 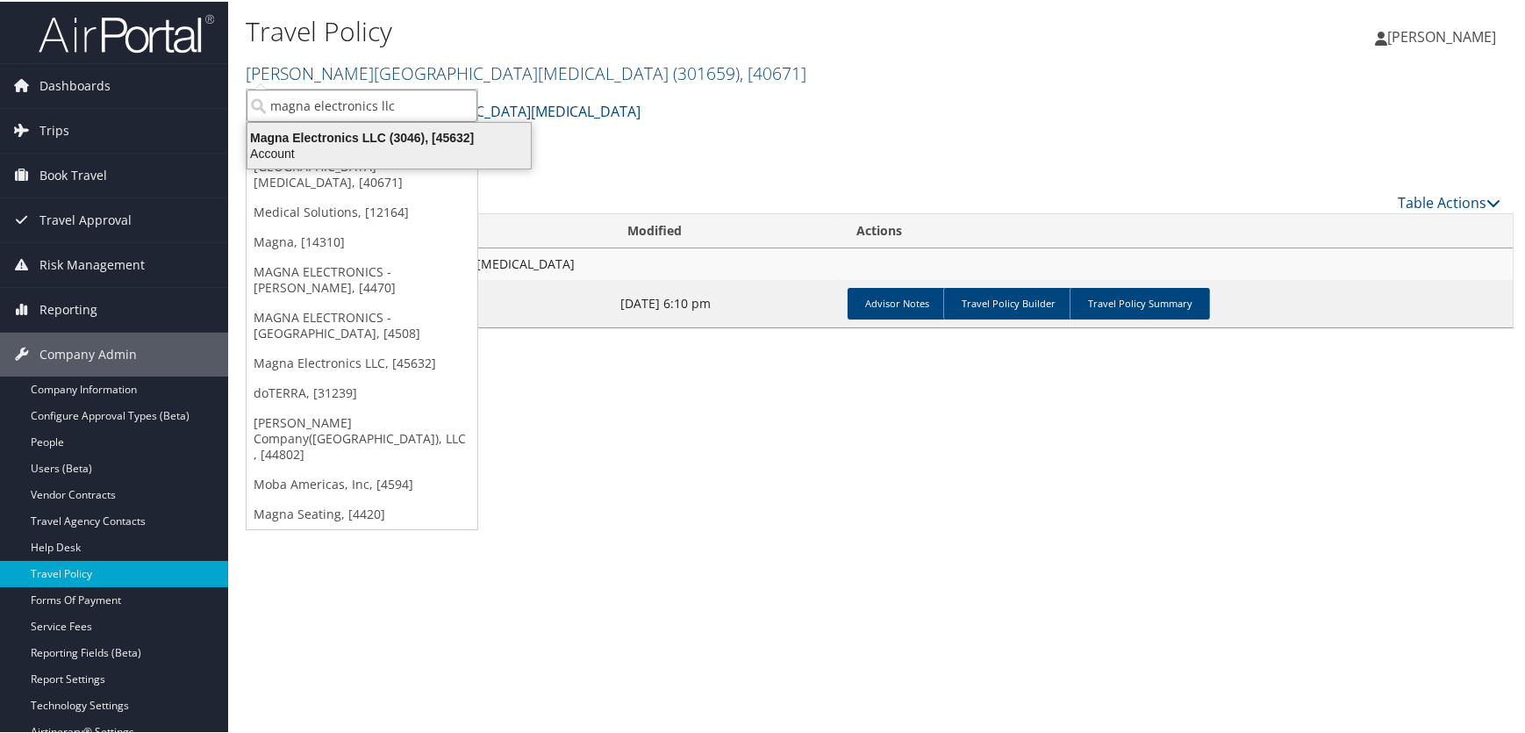 I want to click on img: airportal-logo.png, so click(x=126, y=32).